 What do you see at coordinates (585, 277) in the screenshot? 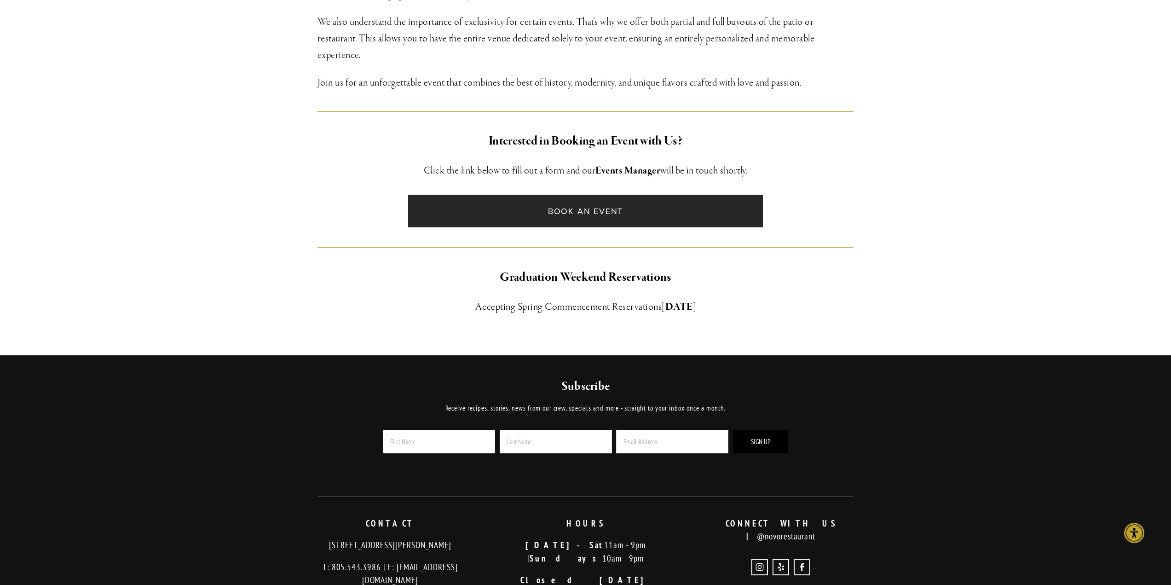
I see `strong: Graduation Weekend Reservations` at bounding box center [585, 277].